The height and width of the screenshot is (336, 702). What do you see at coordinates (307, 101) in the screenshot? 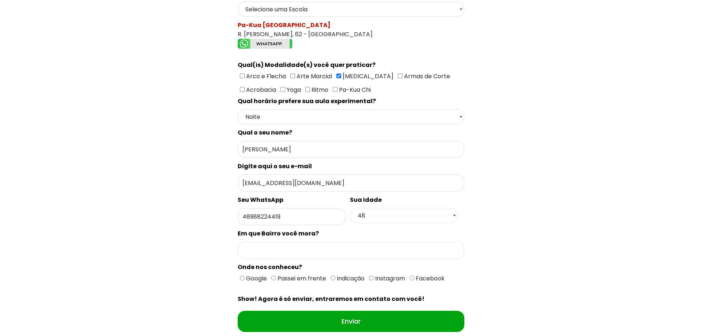
I see `spam: Qual horário prefere sua aula experimental?` at bounding box center [307, 101].